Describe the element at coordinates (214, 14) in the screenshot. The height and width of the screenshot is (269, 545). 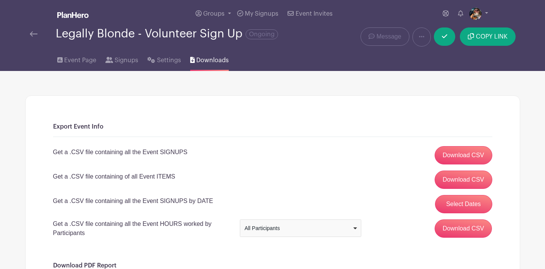
I see `span: Groups` at that location.